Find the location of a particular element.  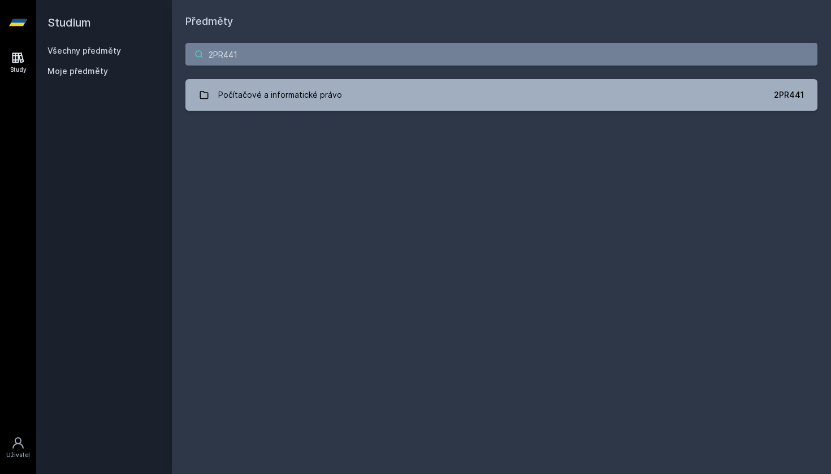

a: Uživatel is located at coordinates (18, 448).